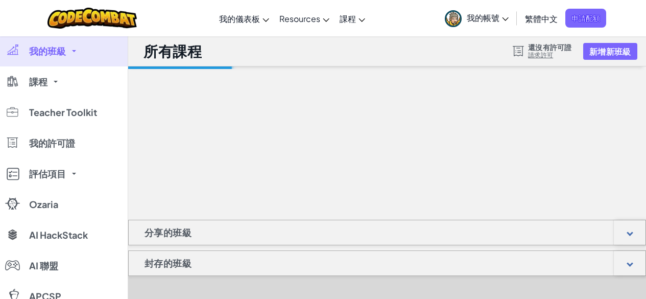 Image resolution: width=646 pixels, height=299 pixels. I want to click on a: 我的儀表板, so click(244, 18).